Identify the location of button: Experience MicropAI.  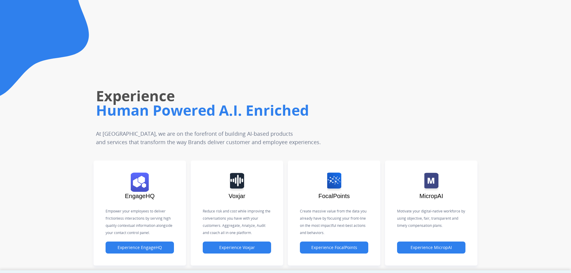
(432, 248).